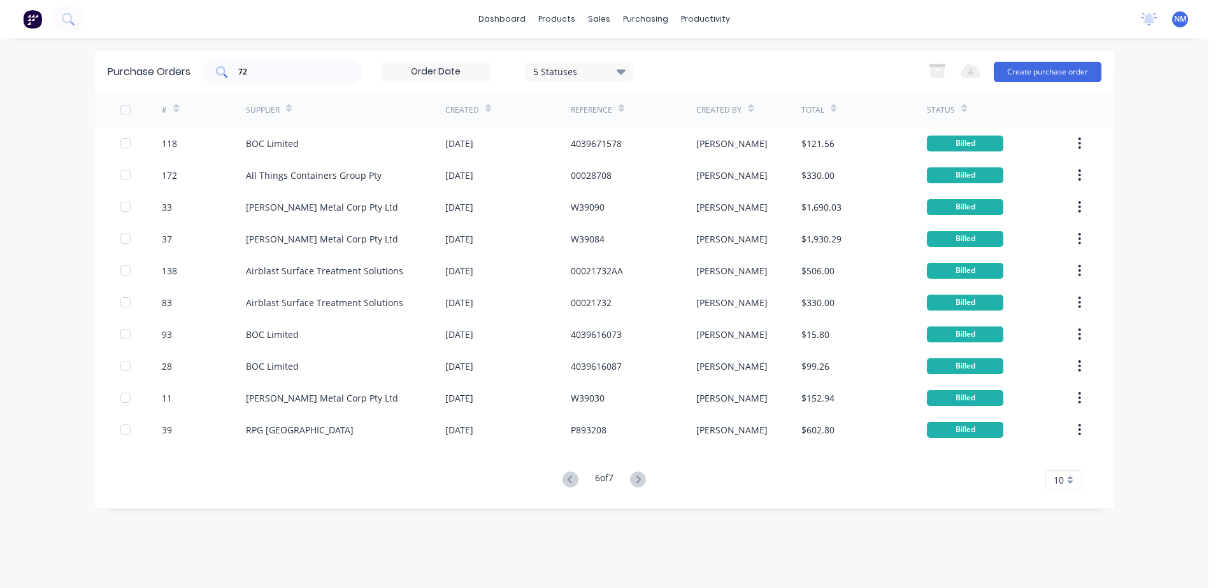 This screenshot has width=1218, height=588. What do you see at coordinates (587, 207) in the screenshot?
I see `div: W39090` at bounding box center [587, 207].